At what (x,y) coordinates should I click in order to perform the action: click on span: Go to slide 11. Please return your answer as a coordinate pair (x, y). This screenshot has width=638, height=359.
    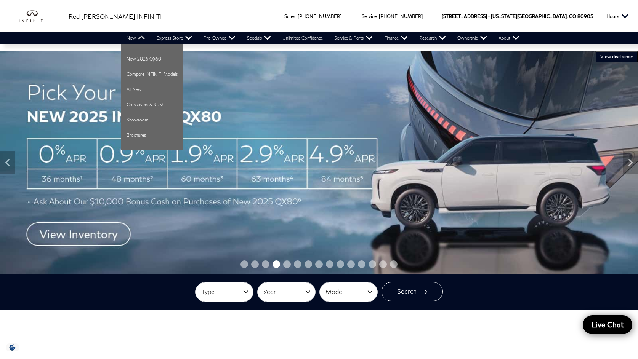
    Looking at the image, I should click on (351, 264).